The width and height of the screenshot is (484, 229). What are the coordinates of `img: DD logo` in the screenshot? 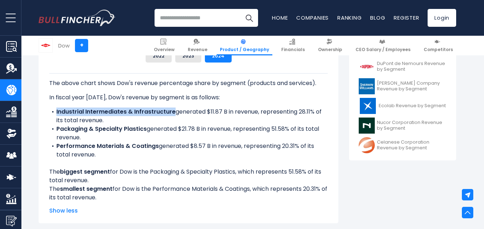 It's located at (367, 66).